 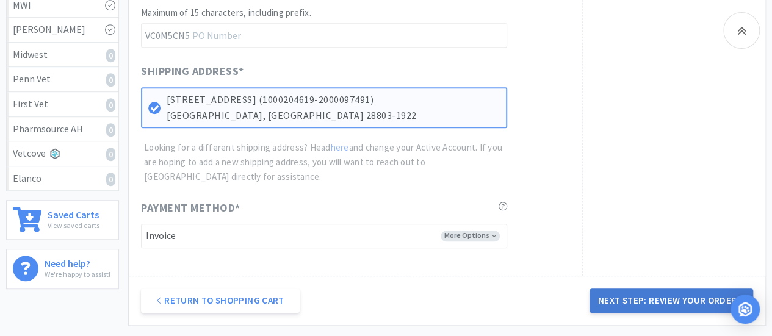 What do you see at coordinates (62, 79) in the screenshot?
I see `a: Penn Vet0` at bounding box center [62, 79].